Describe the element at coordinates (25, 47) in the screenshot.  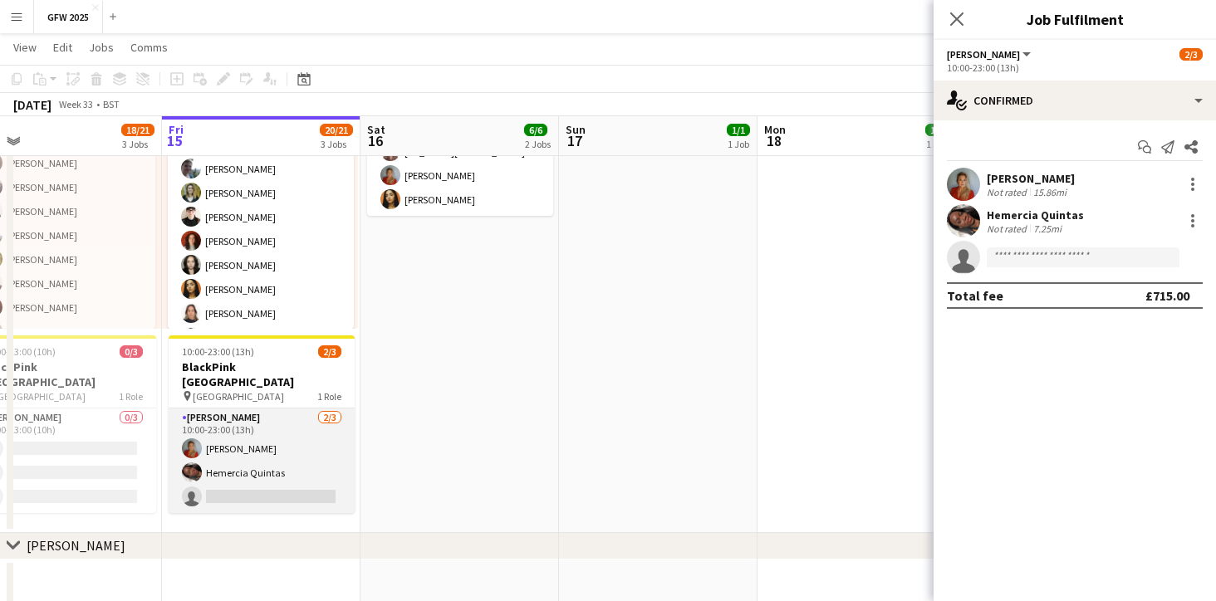
I see `a: View` at that location.